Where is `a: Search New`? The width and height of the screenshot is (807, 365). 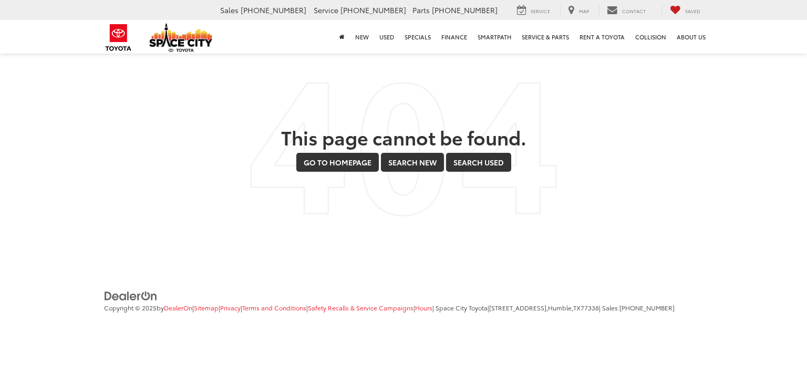 a: Search New is located at coordinates (412, 162).